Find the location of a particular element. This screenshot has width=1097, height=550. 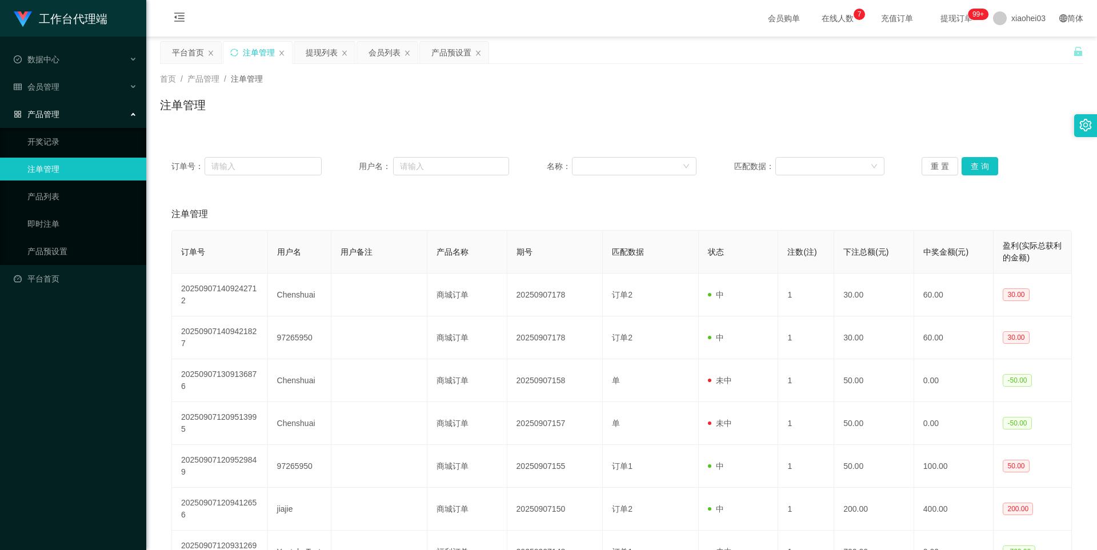

h1: 注单管理 is located at coordinates (183, 105).